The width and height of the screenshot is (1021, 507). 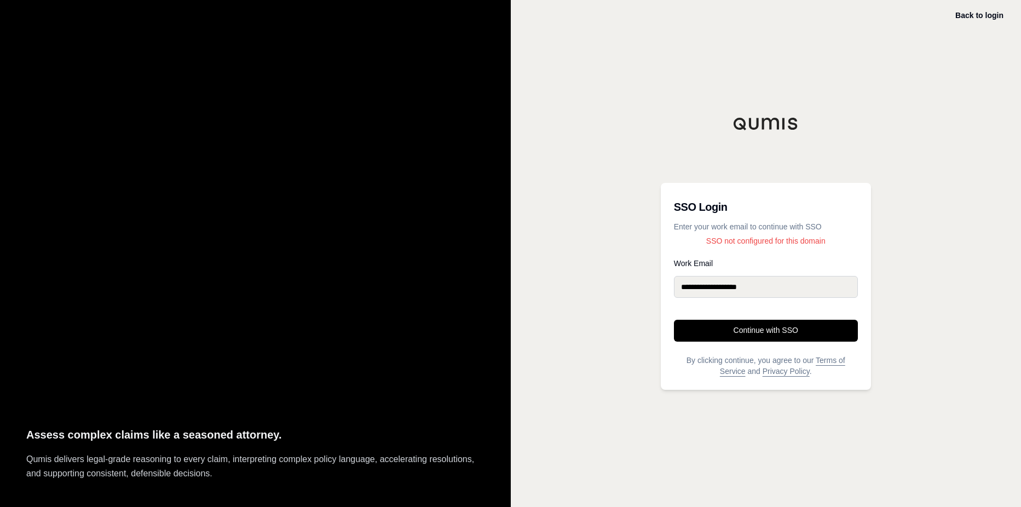 I want to click on p: SSO not configured for this domain, so click(x=766, y=241).